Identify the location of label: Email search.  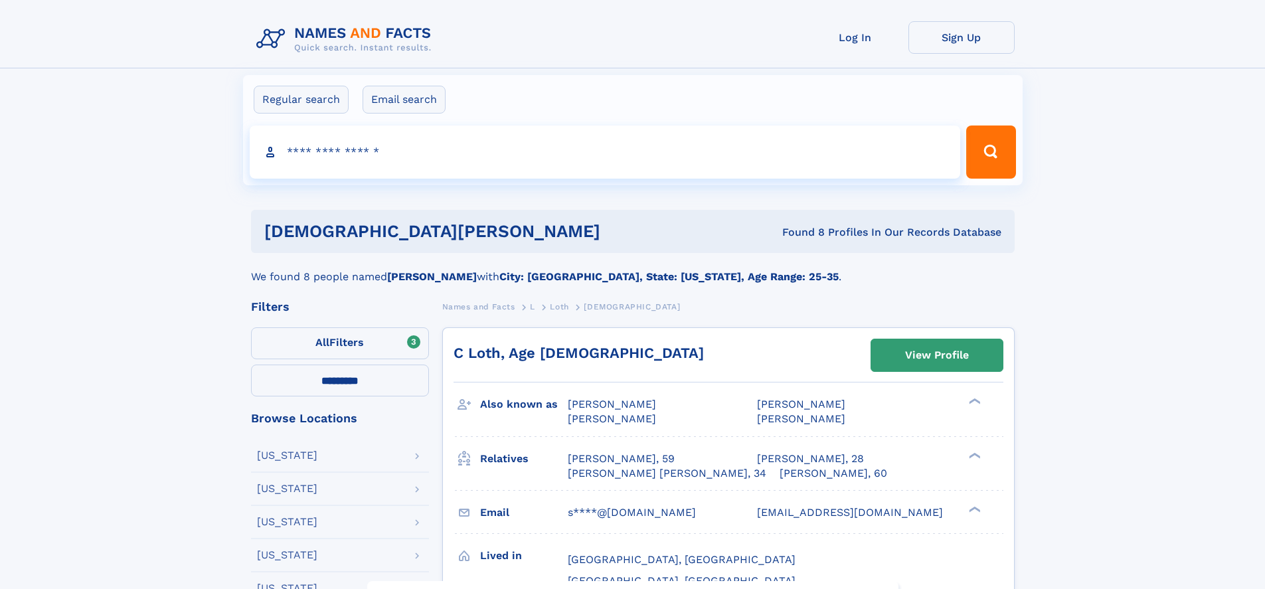
(404, 100).